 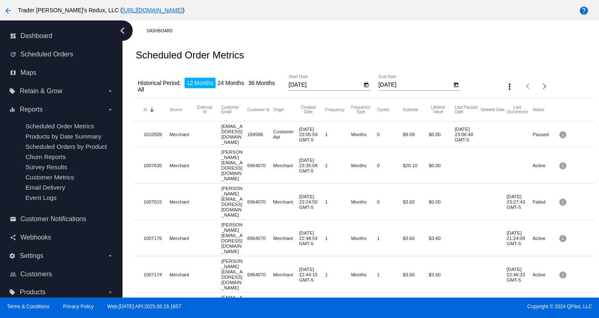 I want to click on mat-cell: $9.09, so click(x=416, y=134).